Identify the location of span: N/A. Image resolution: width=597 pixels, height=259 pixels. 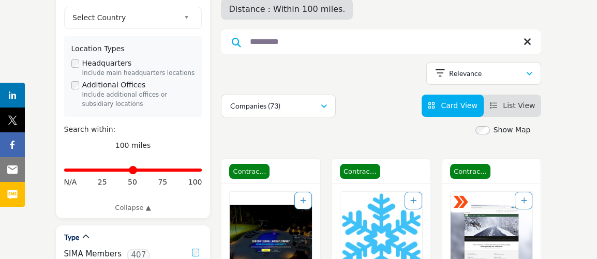
(70, 182).